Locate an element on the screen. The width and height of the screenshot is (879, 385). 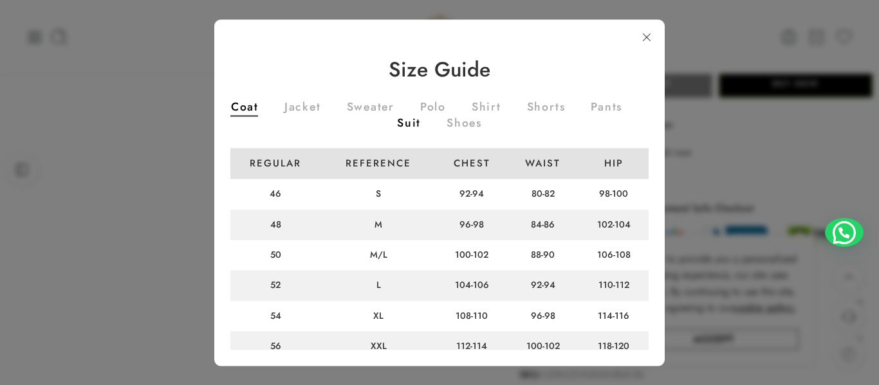
td: 108-110 is located at coordinates (472, 316).